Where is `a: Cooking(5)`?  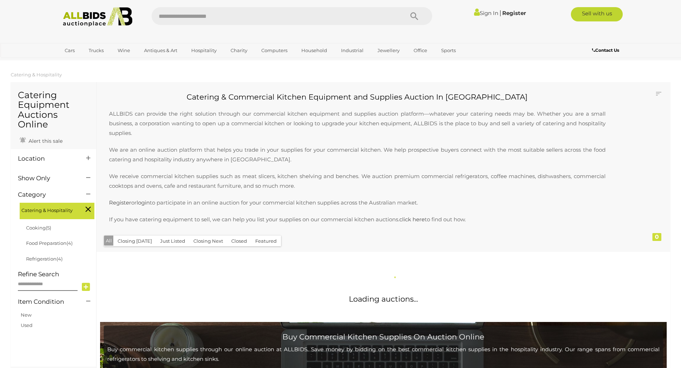
a: Cooking(5) is located at coordinates (39, 228).